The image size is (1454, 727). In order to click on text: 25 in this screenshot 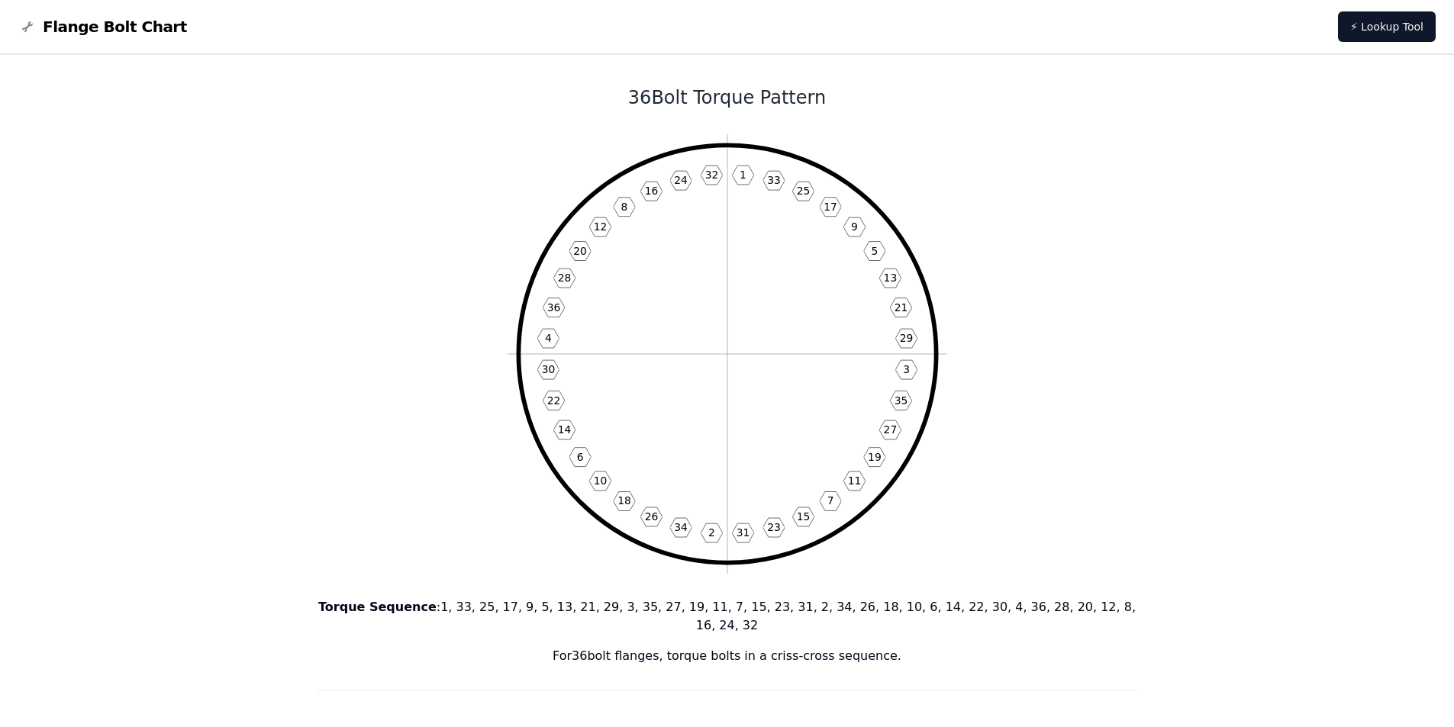, I will do `click(803, 191)`.